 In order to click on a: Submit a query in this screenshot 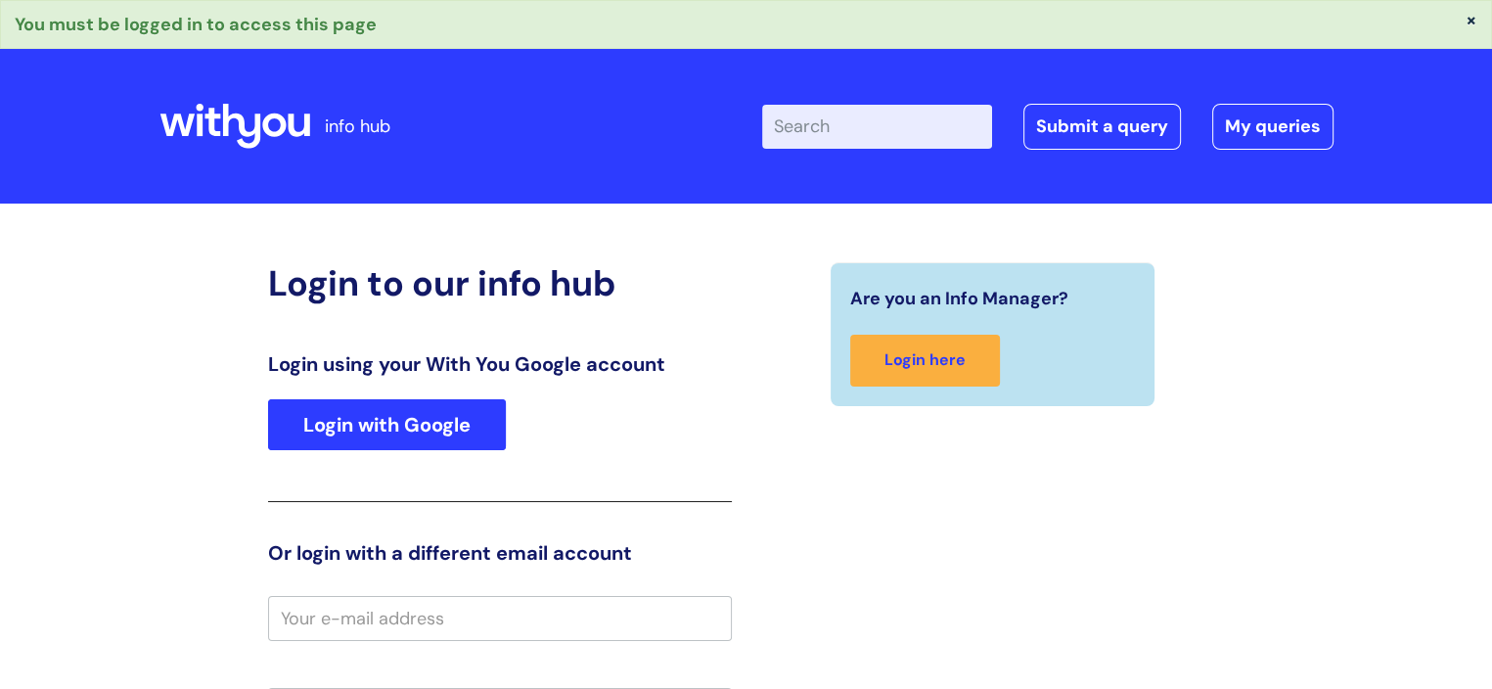, I will do `click(1102, 126)`.